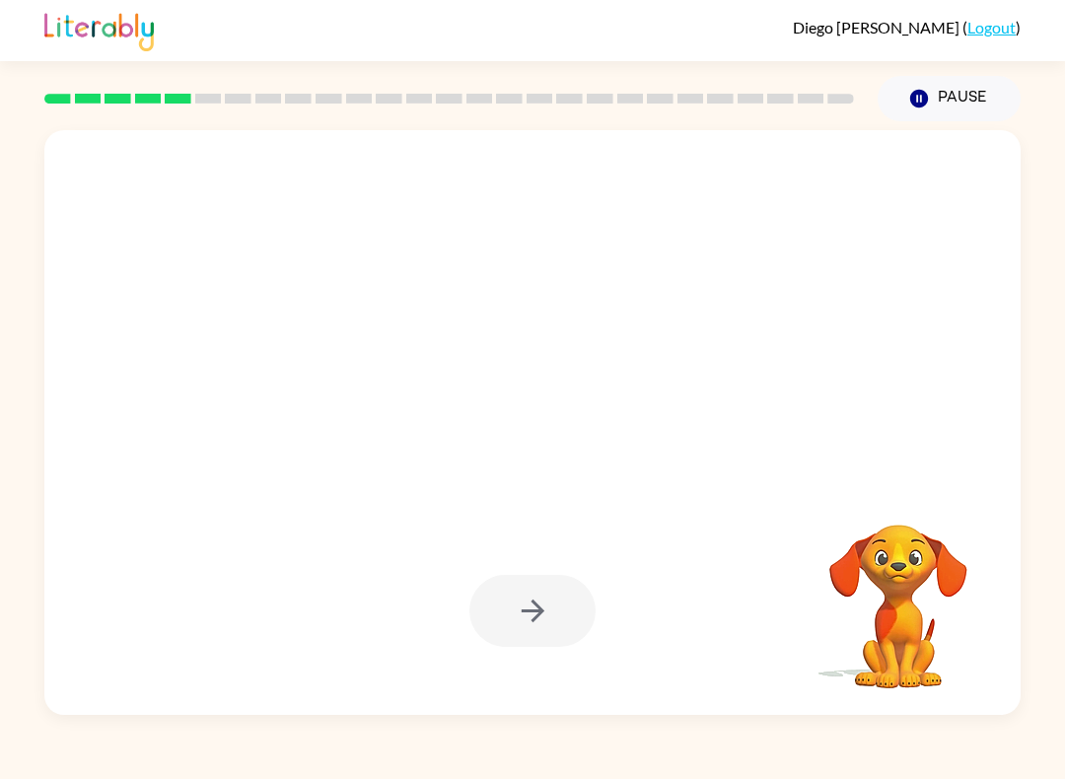  Describe the element at coordinates (99, 30) in the screenshot. I see `img: Literably` at that location.